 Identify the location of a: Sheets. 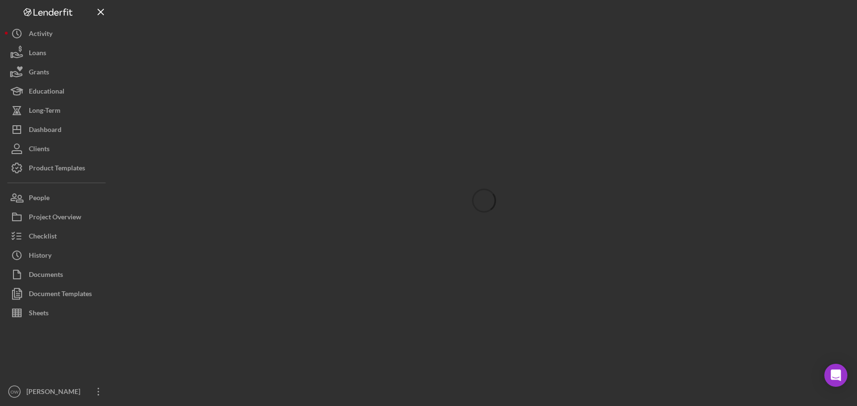
(58, 313).